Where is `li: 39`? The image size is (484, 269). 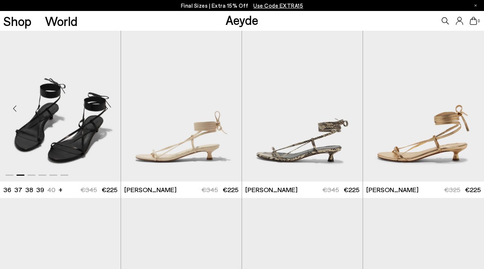
li: 39 is located at coordinates (40, 190).